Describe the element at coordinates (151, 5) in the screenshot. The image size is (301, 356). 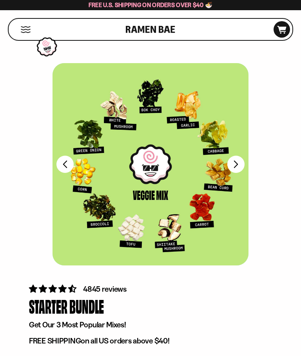
I see `span: Free U.S. Shipping on Orders over $40 🍜` at that location.